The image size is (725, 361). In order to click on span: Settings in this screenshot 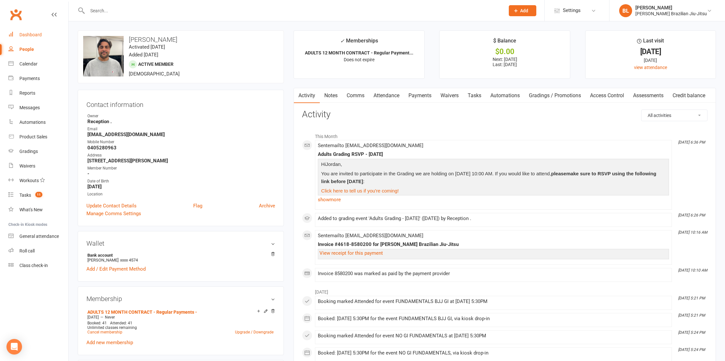, I will do `click(572, 10)`.